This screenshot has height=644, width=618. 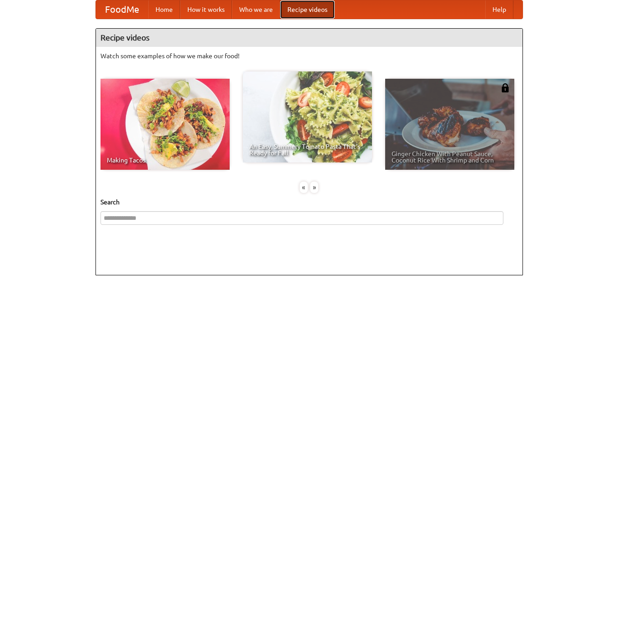 I want to click on h5: Search, so click(x=309, y=202).